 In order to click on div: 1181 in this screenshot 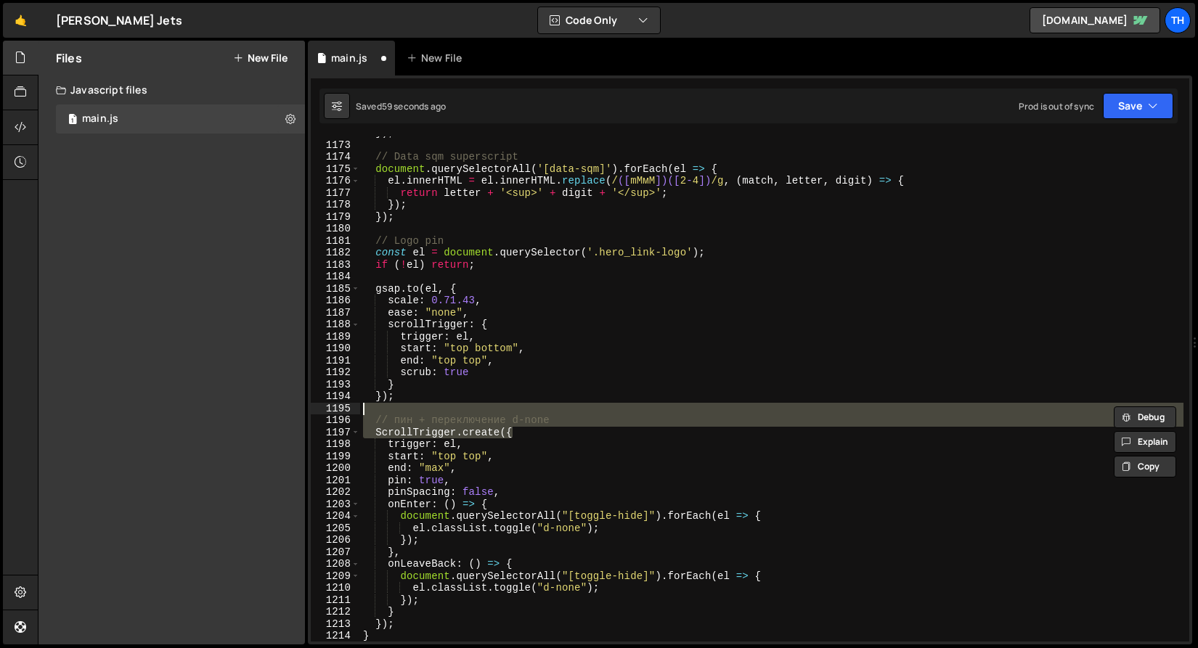, I will do `click(335, 241)`.